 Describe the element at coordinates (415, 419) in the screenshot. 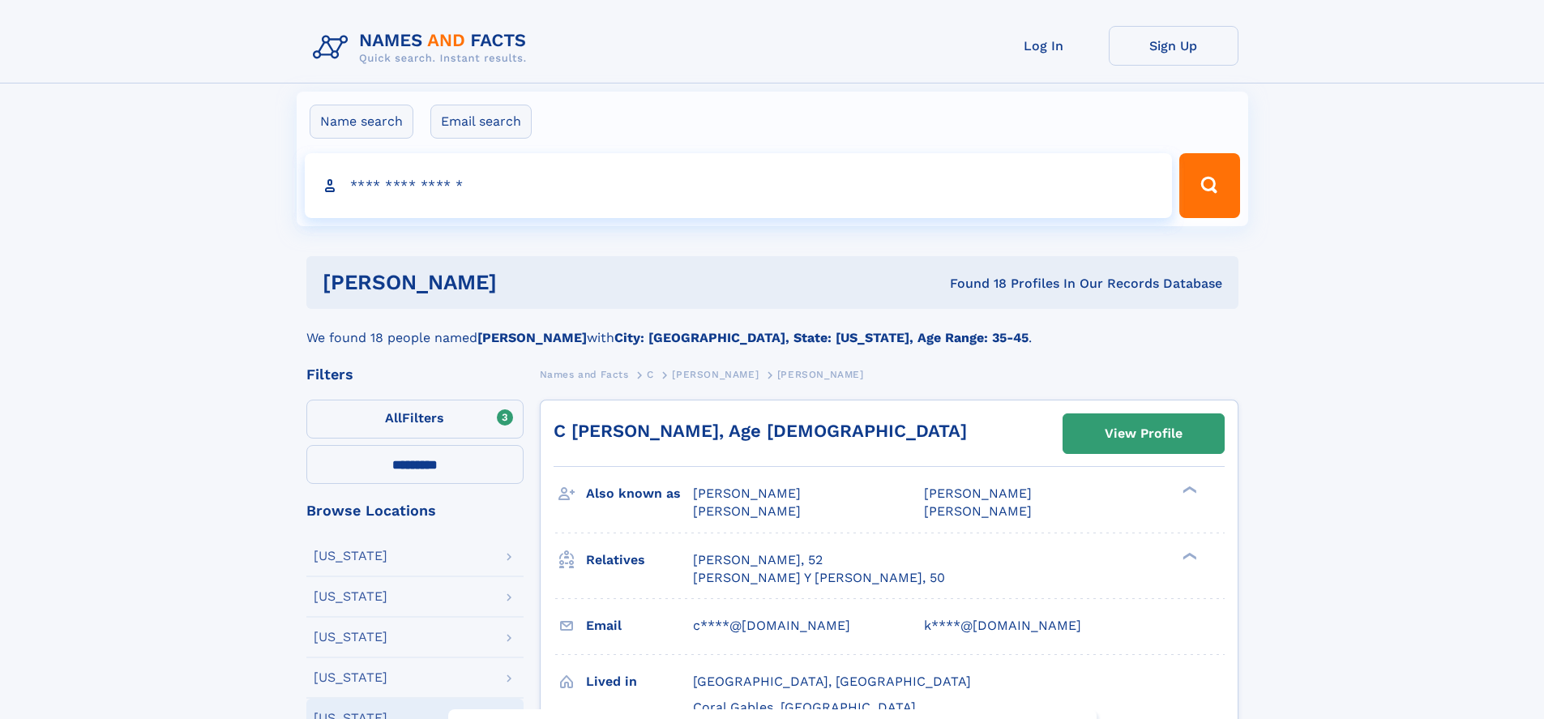

I see `label: Filters` at that location.